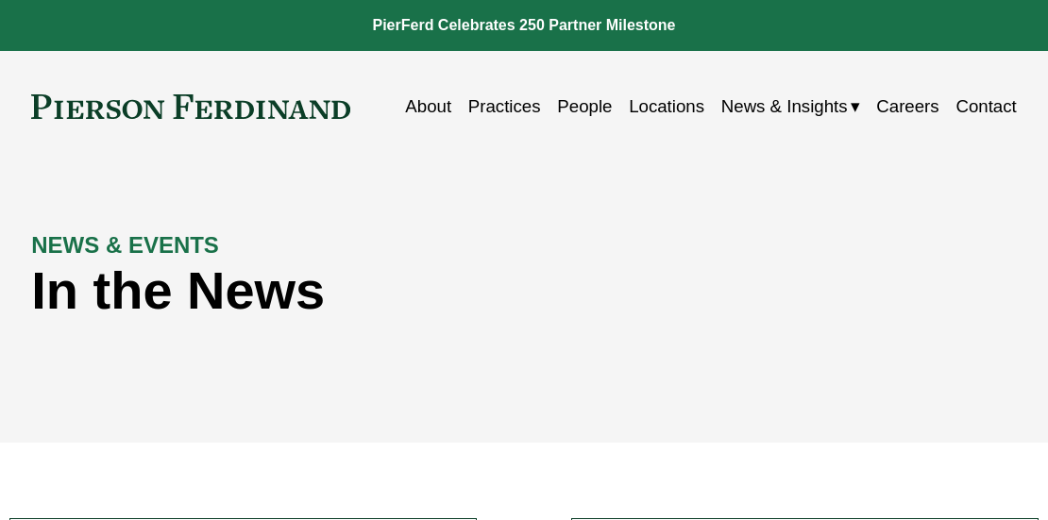 The height and width of the screenshot is (520, 1048). I want to click on a: folder dropdown, so click(790, 106).